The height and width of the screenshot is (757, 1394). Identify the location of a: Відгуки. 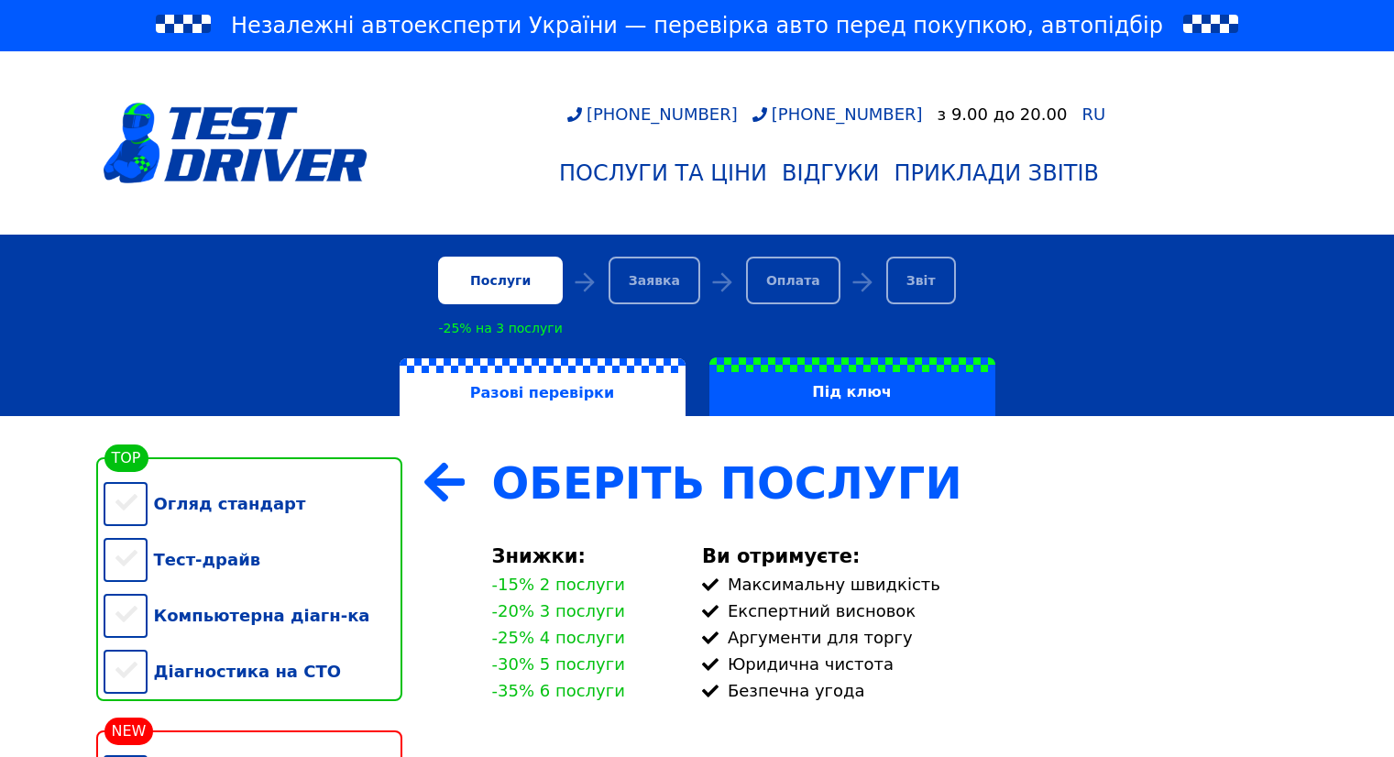
(830, 173).